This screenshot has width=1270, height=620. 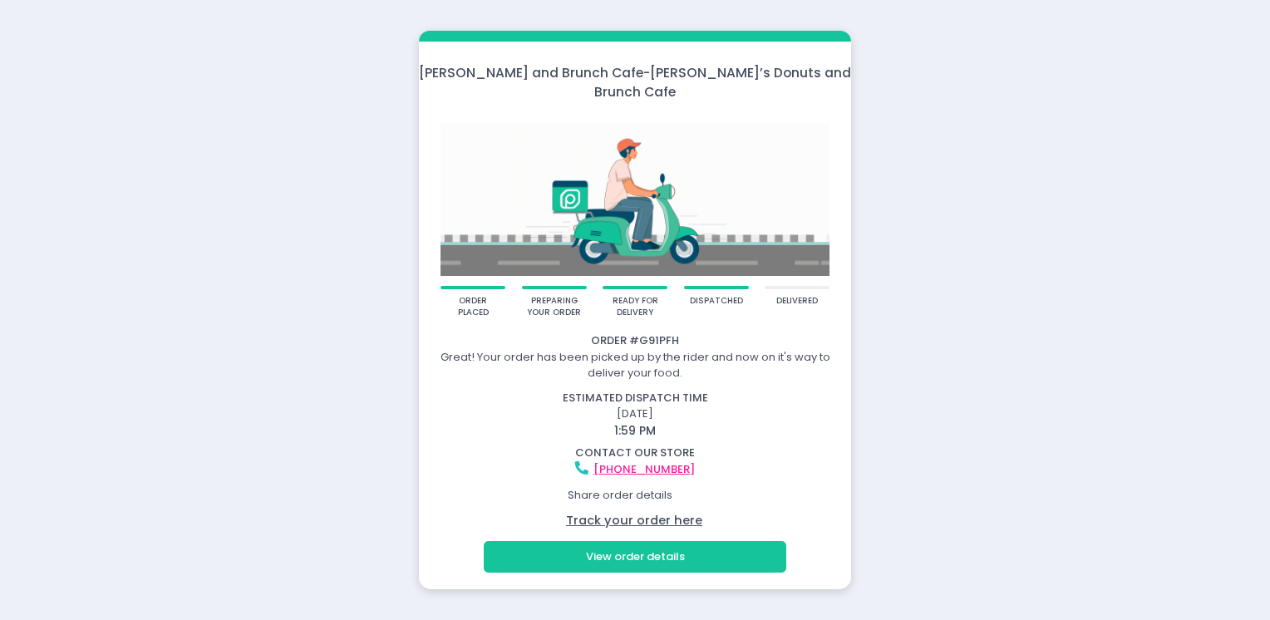 I want to click on div: ready for delivery, so click(x=635, y=307).